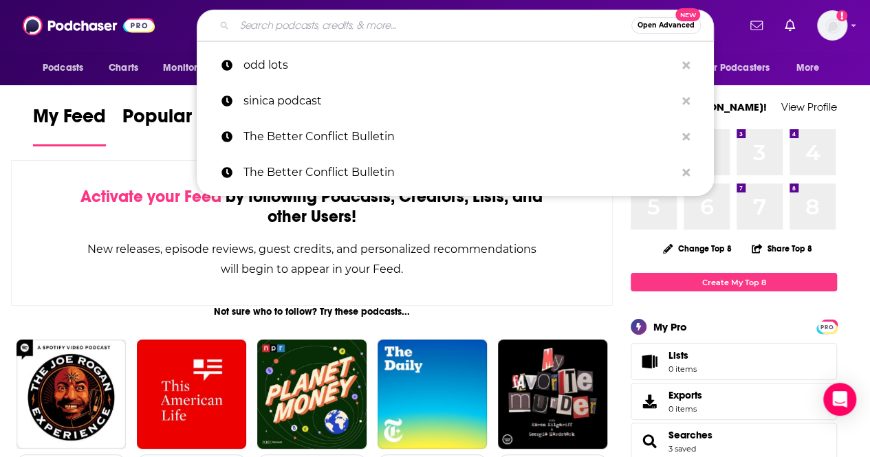 The width and height of the screenshot is (870, 457). Describe the element at coordinates (181, 125) in the screenshot. I see `a: Popular Feed` at that location.